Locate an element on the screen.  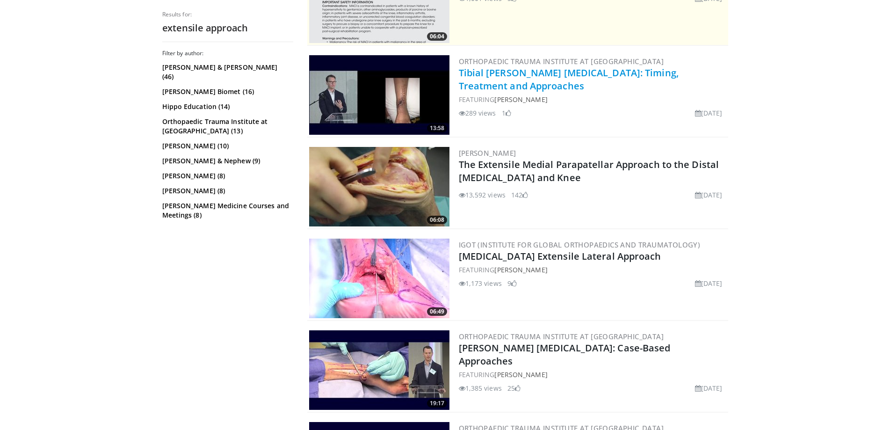
h2: extensile approach is located at coordinates (228, 28).